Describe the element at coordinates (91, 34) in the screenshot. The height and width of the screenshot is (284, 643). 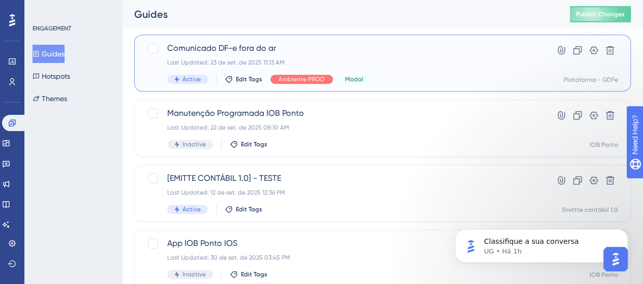
I see `span: Classifique a sua conversa` at that location.